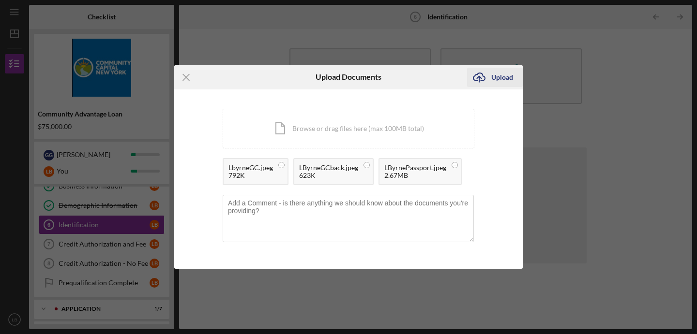  What do you see at coordinates (415, 176) in the screenshot?
I see `div: 2.67MB` at bounding box center [415, 176].